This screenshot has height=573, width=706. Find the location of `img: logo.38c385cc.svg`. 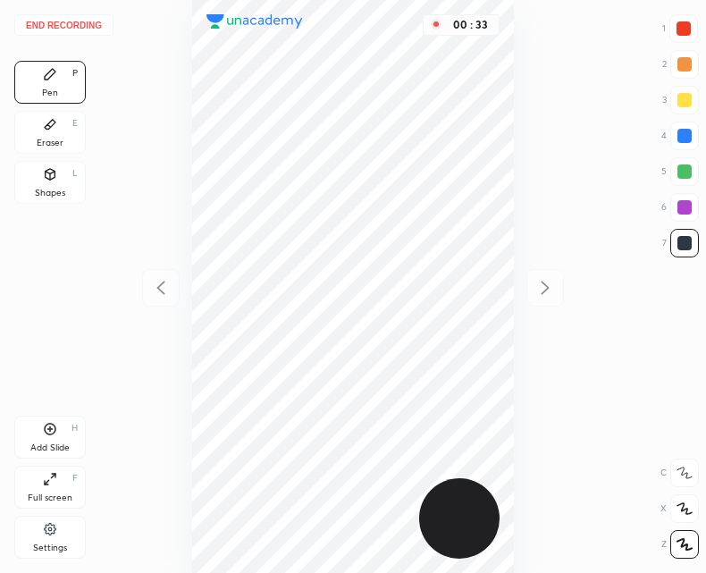

img: logo.38c385cc.svg is located at coordinates (255, 21).